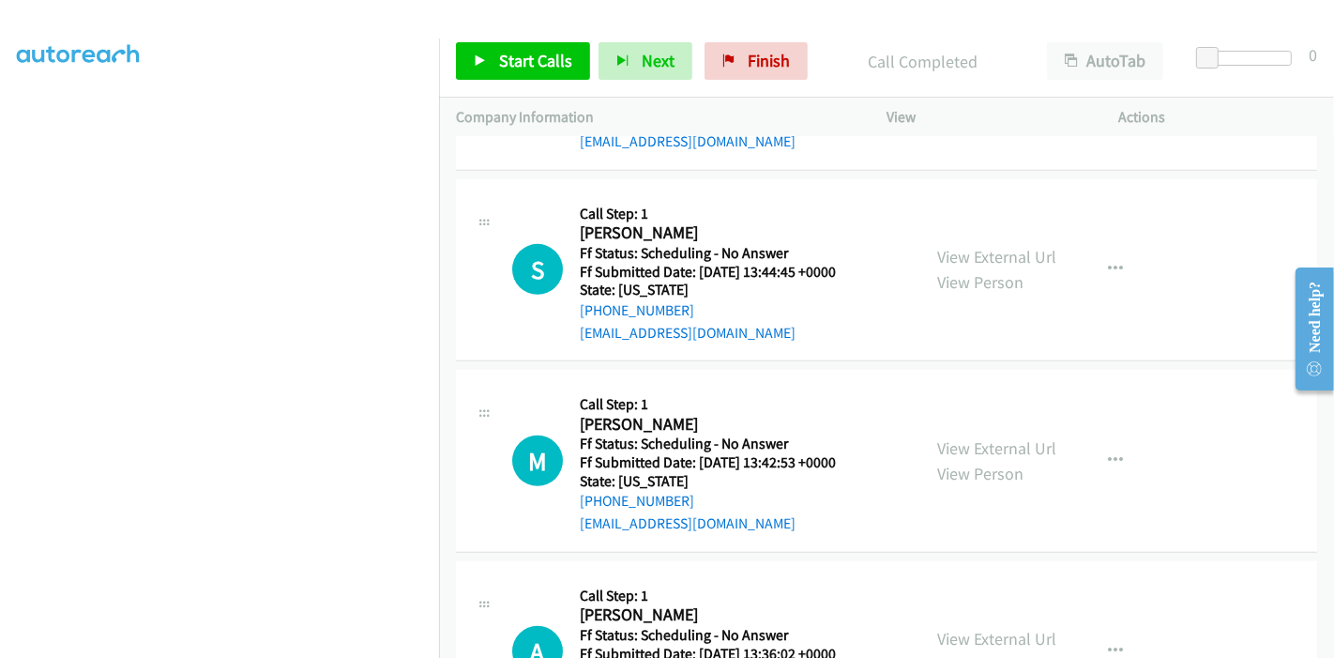 This screenshot has width=1334, height=658. Describe the element at coordinates (1313, 54) in the screenshot. I see `div: 0` at that location.